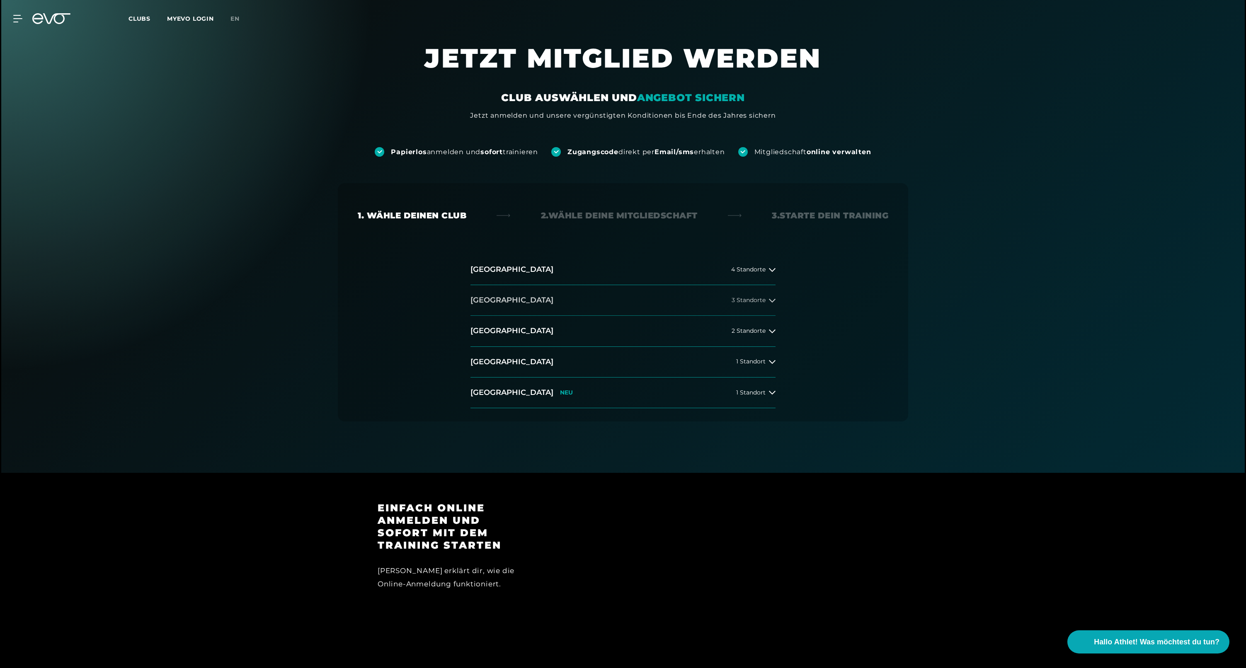  What do you see at coordinates (412, 216) in the screenshot?
I see `div: 1. Wähle deinen Club` at bounding box center [412, 216].